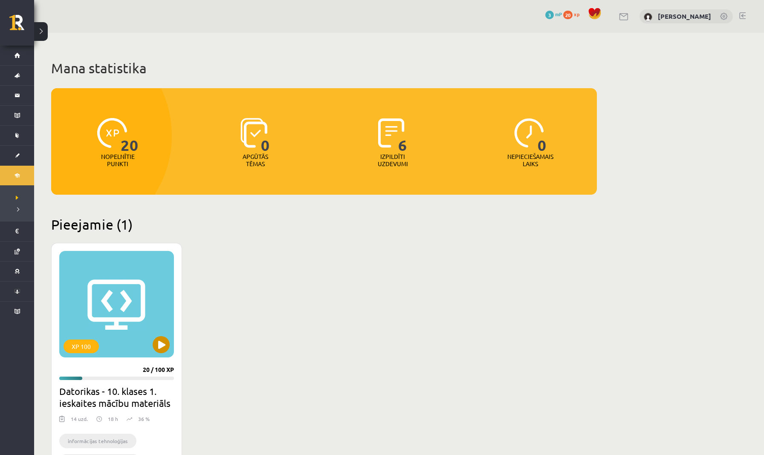 The image size is (764, 455). I want to click on a: Rīgas 1. Tālmācības vidusskola, so click(22, 26).